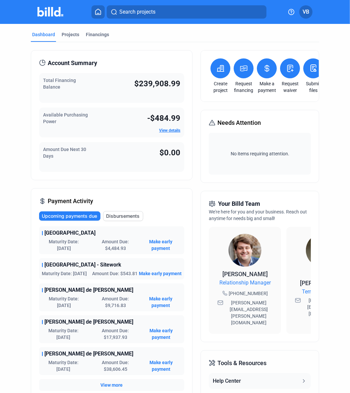  What do you see at coordinates (112, 385) in the screenshot?
I see `button: View more` at bounding box center [112, 385].